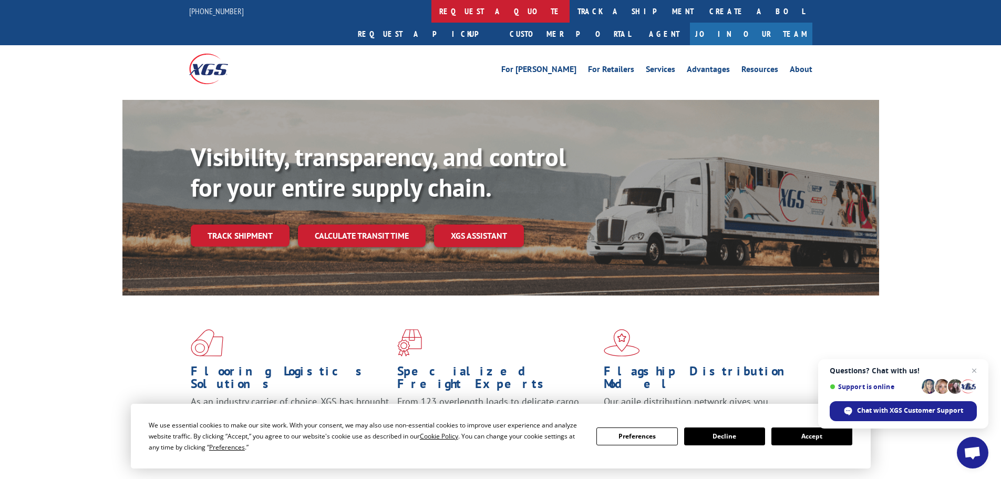 Image resolution: width=1001 pixels, height=479 pixels. I want to click on a: XGS ASSISTANT, so click(479, 235).